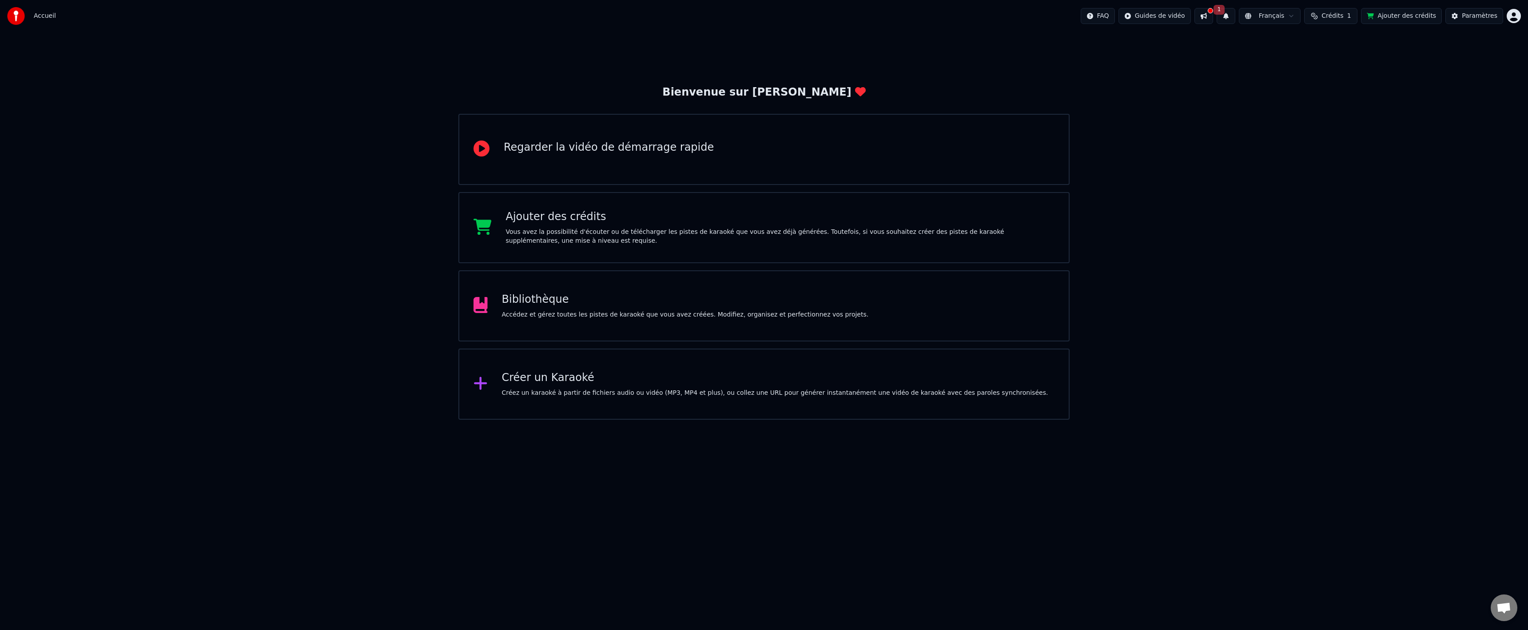 Image resolution: width=1528 pixels, height=630 pixels. What do you see at coordinates (781, 217) in the screenshot?
I see `div: Ajouter des crédits` at bounding box center [781, 217].